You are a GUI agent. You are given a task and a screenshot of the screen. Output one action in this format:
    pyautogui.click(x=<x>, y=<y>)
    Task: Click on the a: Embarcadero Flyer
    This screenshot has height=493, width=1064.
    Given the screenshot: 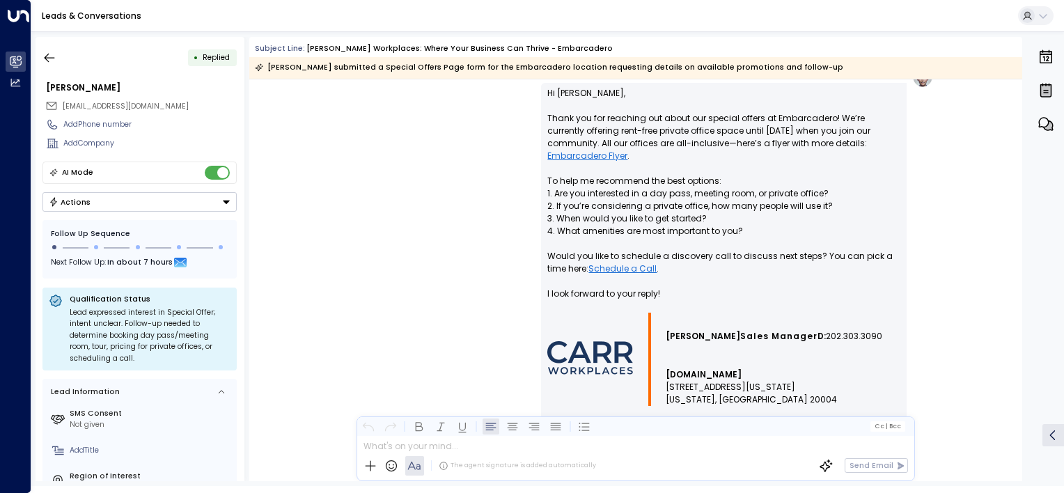 What is the action you would take?
    pyautogui.click(x=587, y=156)
    